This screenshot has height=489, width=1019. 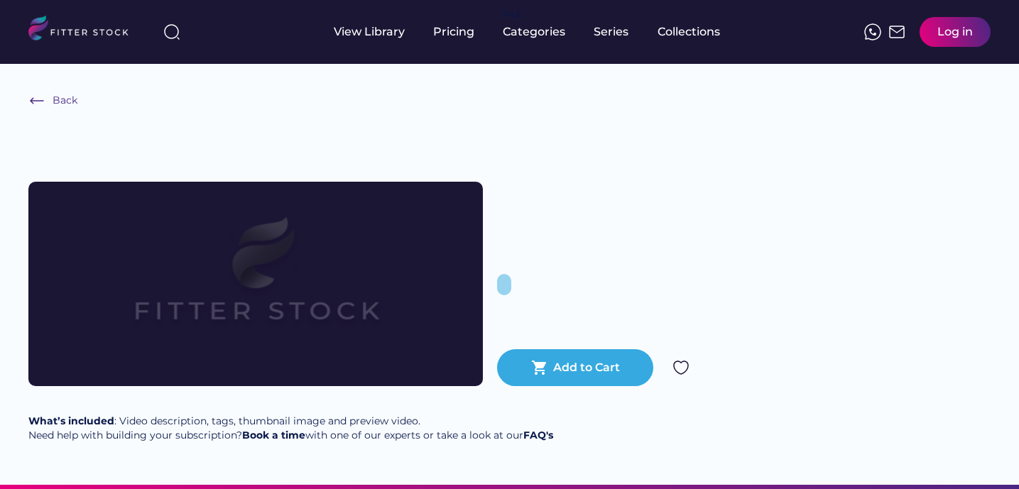 I want to click on div: View Library, so click(x=369, y=32).